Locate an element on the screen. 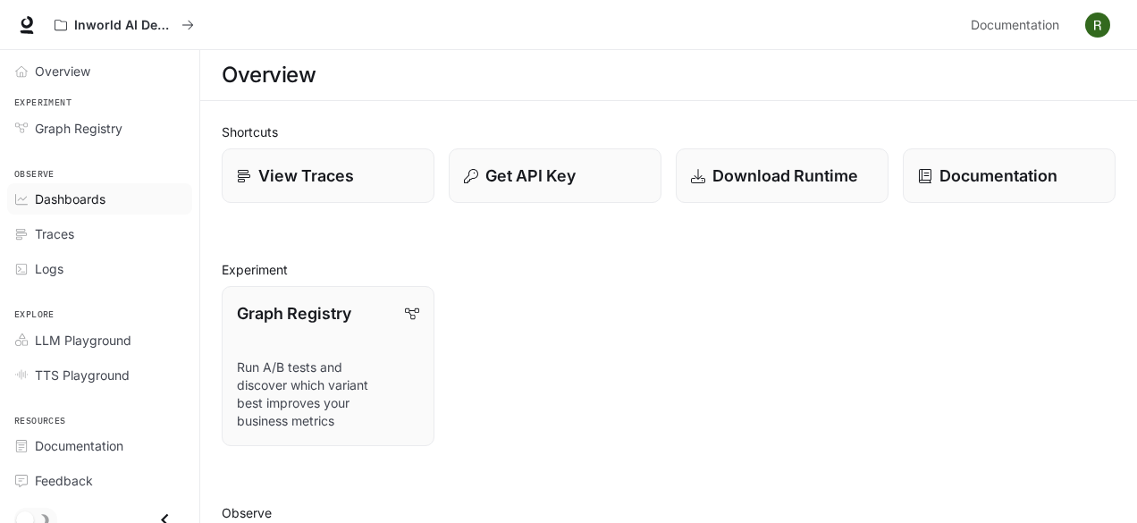  a: Feedback is located at coordinates (99, 480).